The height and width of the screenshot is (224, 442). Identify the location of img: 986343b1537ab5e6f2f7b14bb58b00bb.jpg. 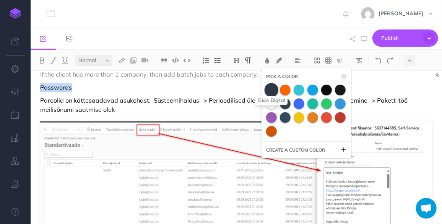
(368, 14).